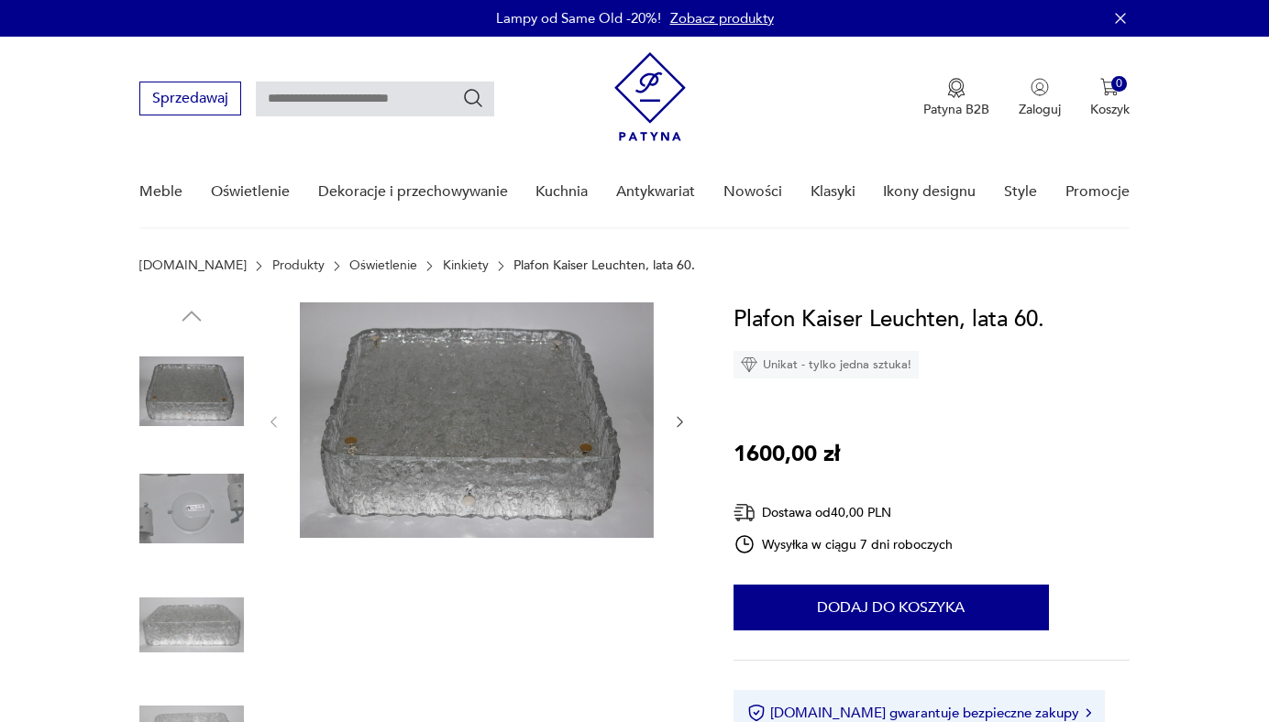 The image size is (1269, 722). I want to click on a: Kinkiety, so click(466, 266).